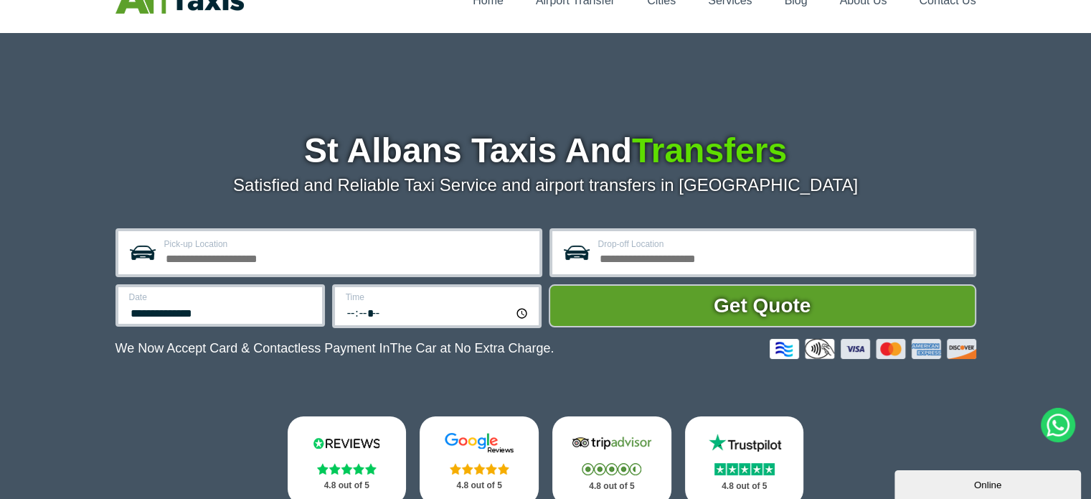  What do you see at coordinates (546, 151) in the screenshot?
I see `h1: St Albans Taxis And` at bounding box center [546, 151].